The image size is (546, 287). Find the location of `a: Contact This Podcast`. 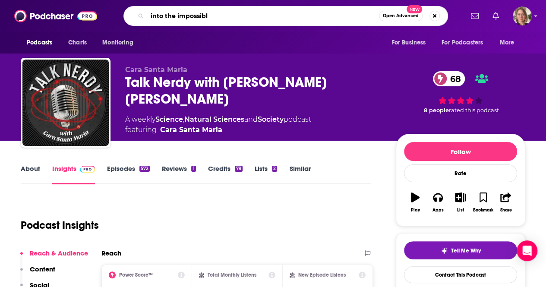

a: Contact This Podcast is located at coordinates (460, 274).